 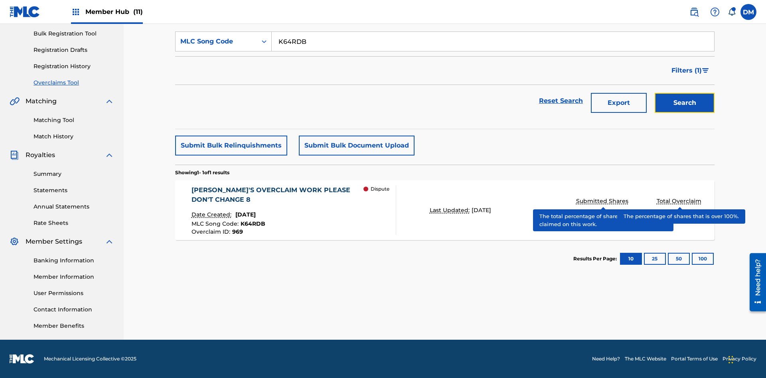 What do you see at coordinates (90, 359) in the screenshot?
I see `span: Mechanical Licensing Collective © 2025` at bounding box center [90, 359].